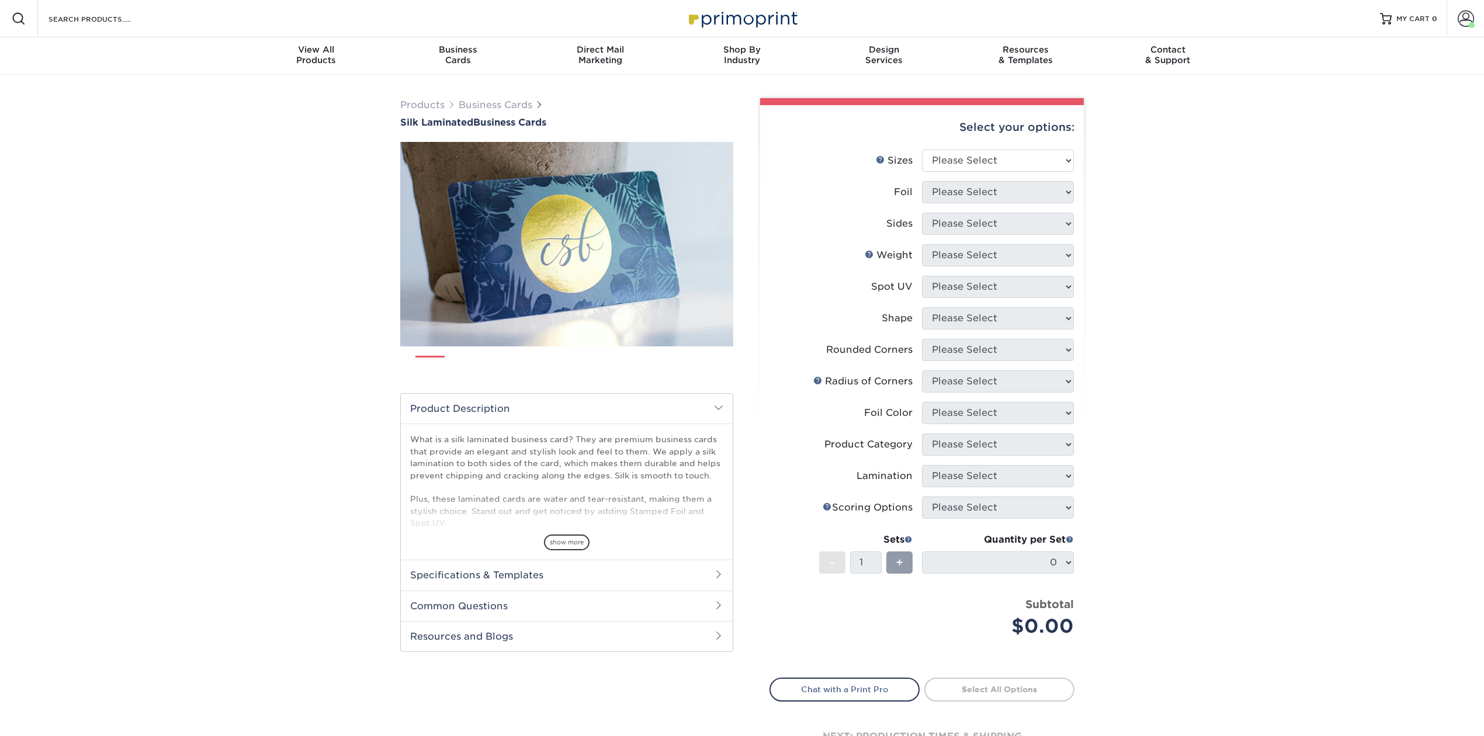 The height and width of the screenshot is (736, 1484). Describe the element at coordinates (889, 255) in the screenshot. I see `div: Weight` at that location.